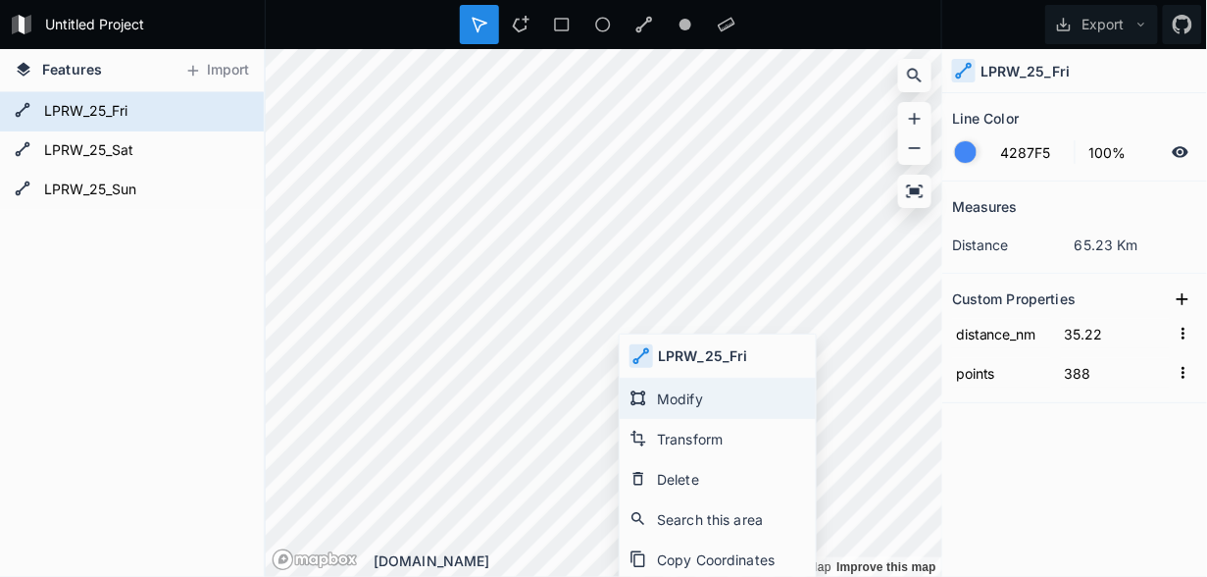 The image size is (1207, 577). What do you see at coordinates (887, 567) in the screenshot?
I see `a: Map feedback` at bounding box center [887, 567].